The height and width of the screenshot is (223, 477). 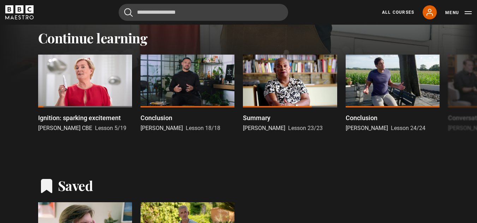 What do you see at coordinates (79, 118) in the screenshot?
I see `p: Ignition: sparking excitement` at bounding box center [79, 118].